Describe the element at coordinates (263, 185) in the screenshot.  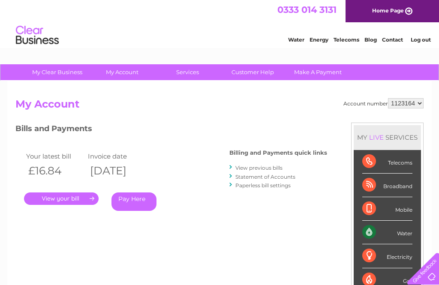
I see `a: Paperless bill settings` at that location.